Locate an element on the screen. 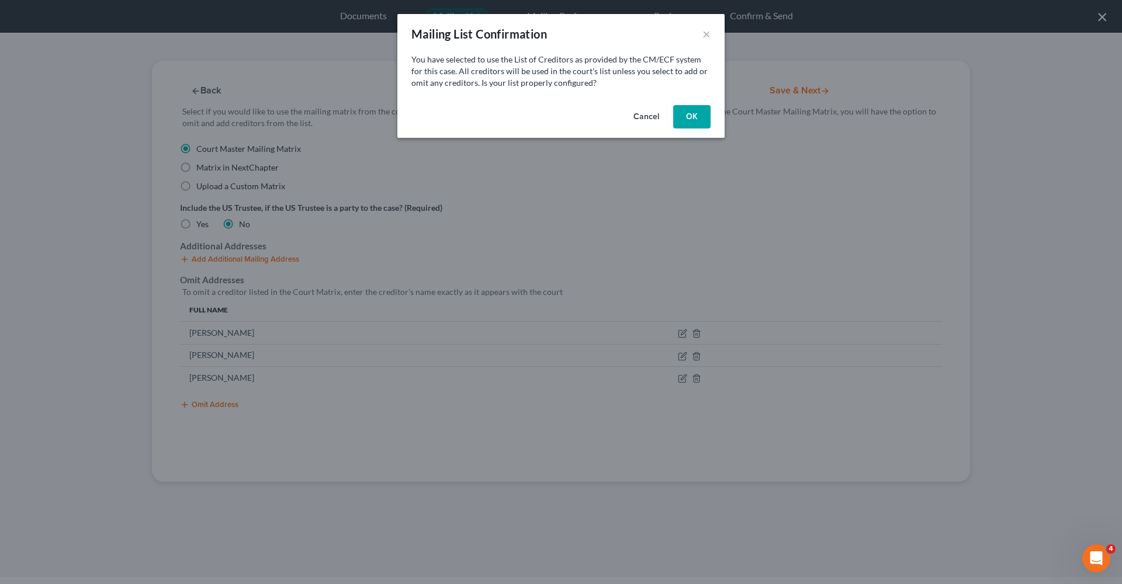 The width and height of the screenshot is (1122, 584). button: OK is located at coordinates (692, 117).